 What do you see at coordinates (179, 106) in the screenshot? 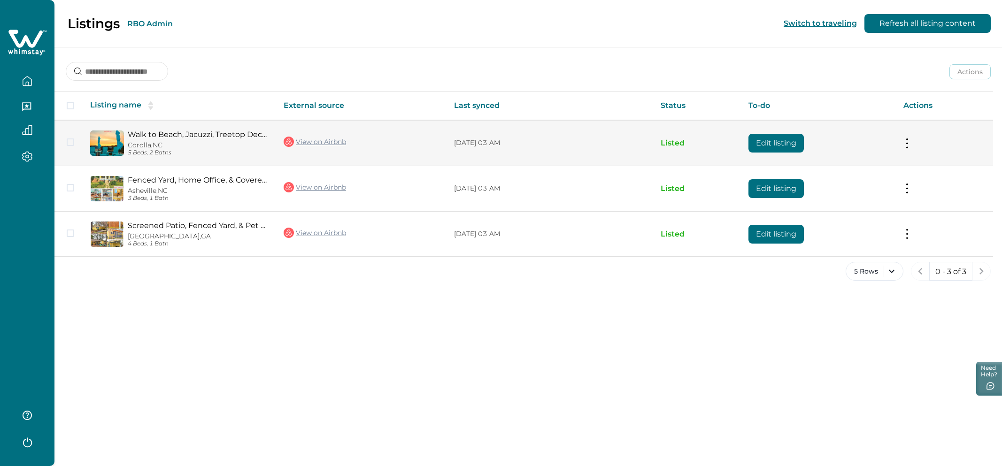
I see `th: Listing name` at bounding box center [179, 106].